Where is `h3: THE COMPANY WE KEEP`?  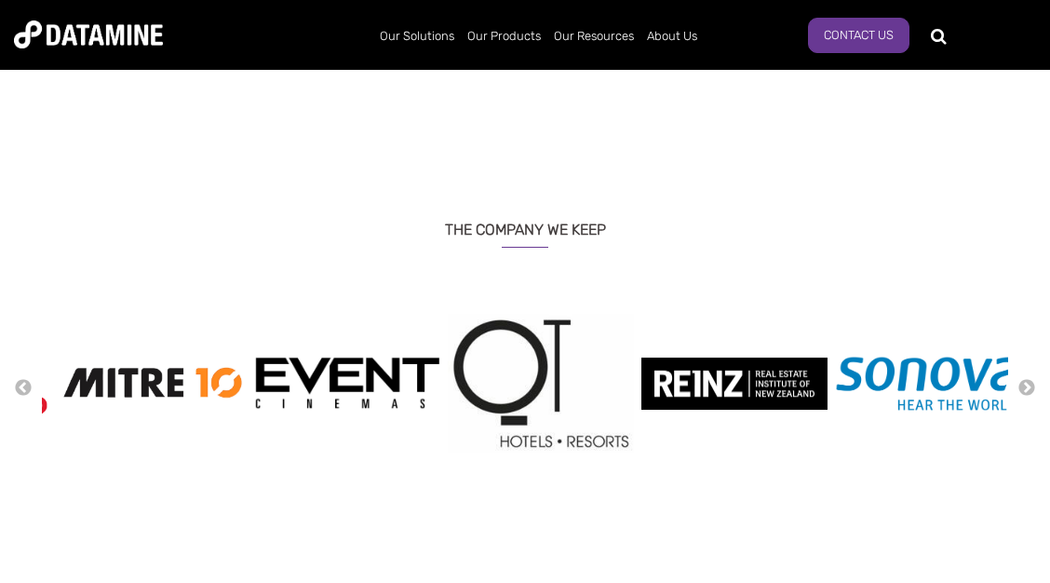
h3: THE COMPANY WE KEEP is located at coordinates (525, 222).